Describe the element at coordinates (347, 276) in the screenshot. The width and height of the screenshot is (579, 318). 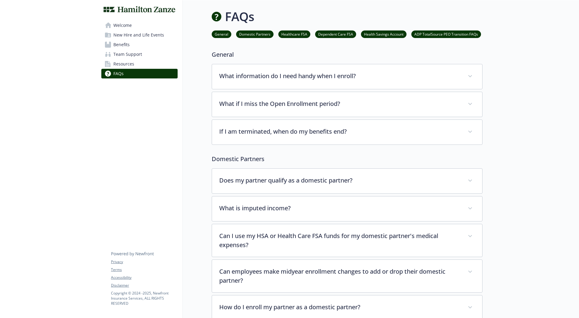
I see `div: Can employees make midyear enrollment changes to add or drop their domestic partner?` at that location.